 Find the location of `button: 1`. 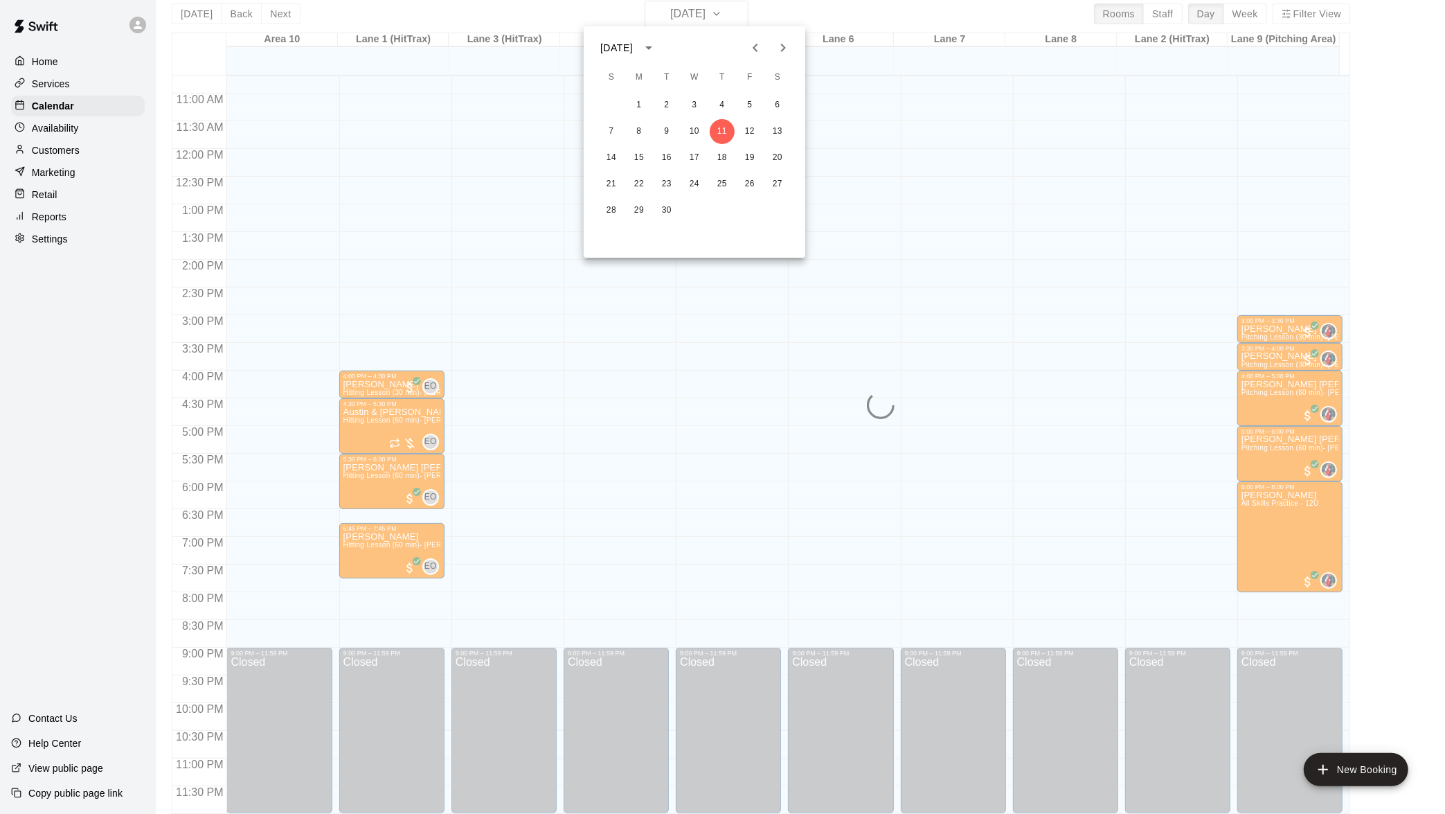

button: 1 is located at coordinates (639, 105).